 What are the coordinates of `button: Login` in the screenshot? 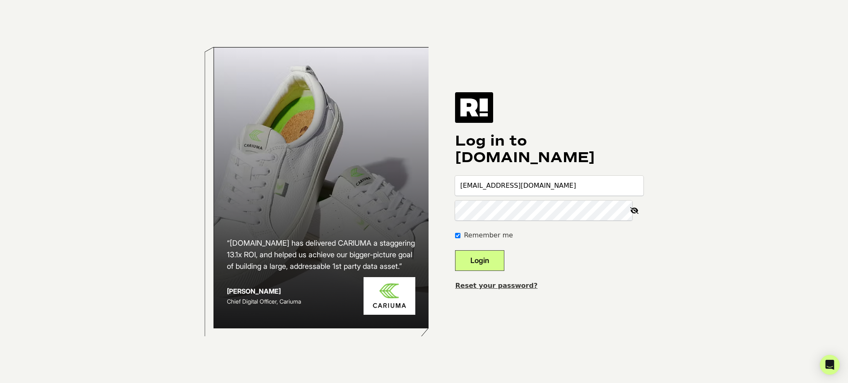 It's located at (479, 261).